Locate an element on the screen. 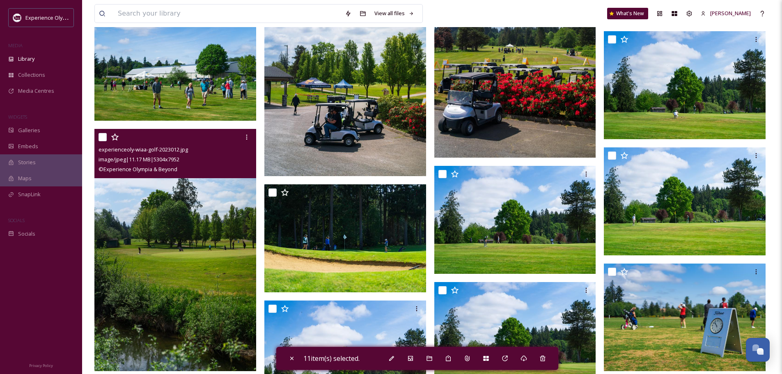 The height and width of the screenshot is (374, 782). input: Search your library is located at coordinates (227, 14).